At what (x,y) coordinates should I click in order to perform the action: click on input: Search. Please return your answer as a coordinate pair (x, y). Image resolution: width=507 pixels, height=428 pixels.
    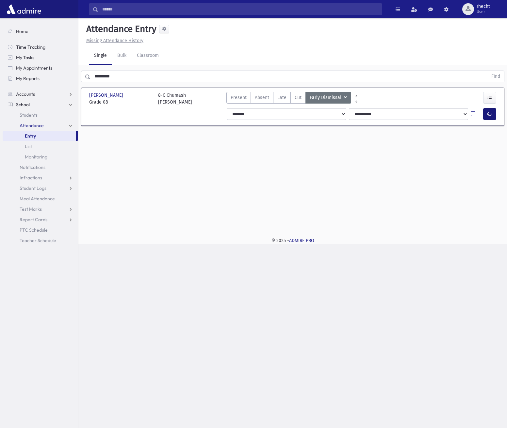
    Looking at the image, I should click on (240, 9).